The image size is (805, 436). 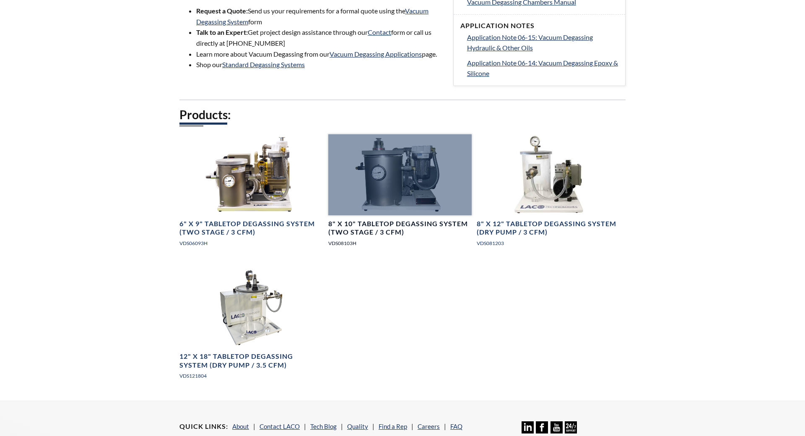 I want to click on h4: 12" X 18" Tabletop Degassing System (Dry Pump / 3.5 CFM), so click(x=251, y=361).